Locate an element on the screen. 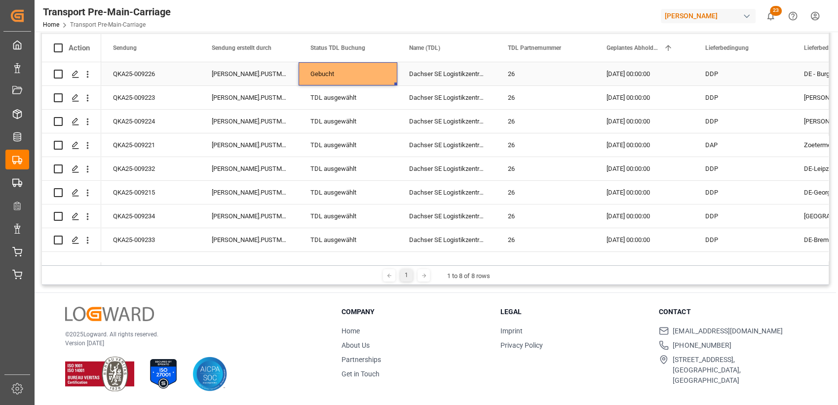  h3: Legal is located at coordinates (574, 312).